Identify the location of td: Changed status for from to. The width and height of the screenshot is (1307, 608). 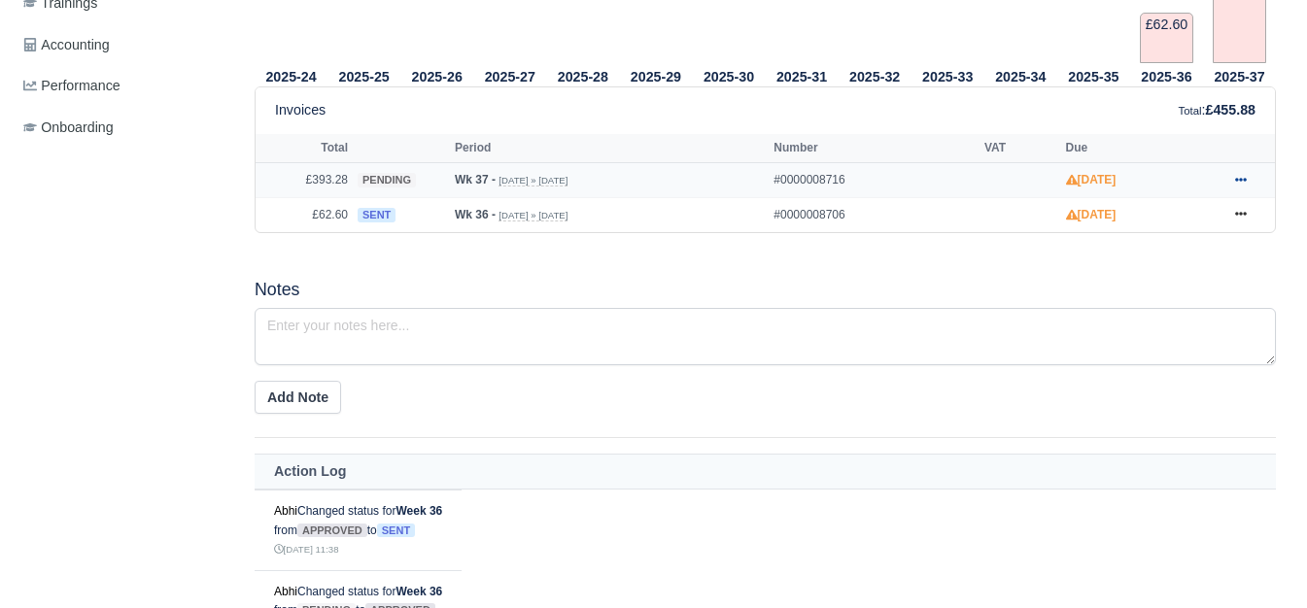
(358, 531).